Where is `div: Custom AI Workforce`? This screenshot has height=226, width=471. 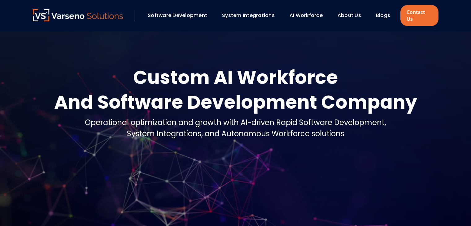
div: Custom AI Workforce is located at coordinates (236, 77).